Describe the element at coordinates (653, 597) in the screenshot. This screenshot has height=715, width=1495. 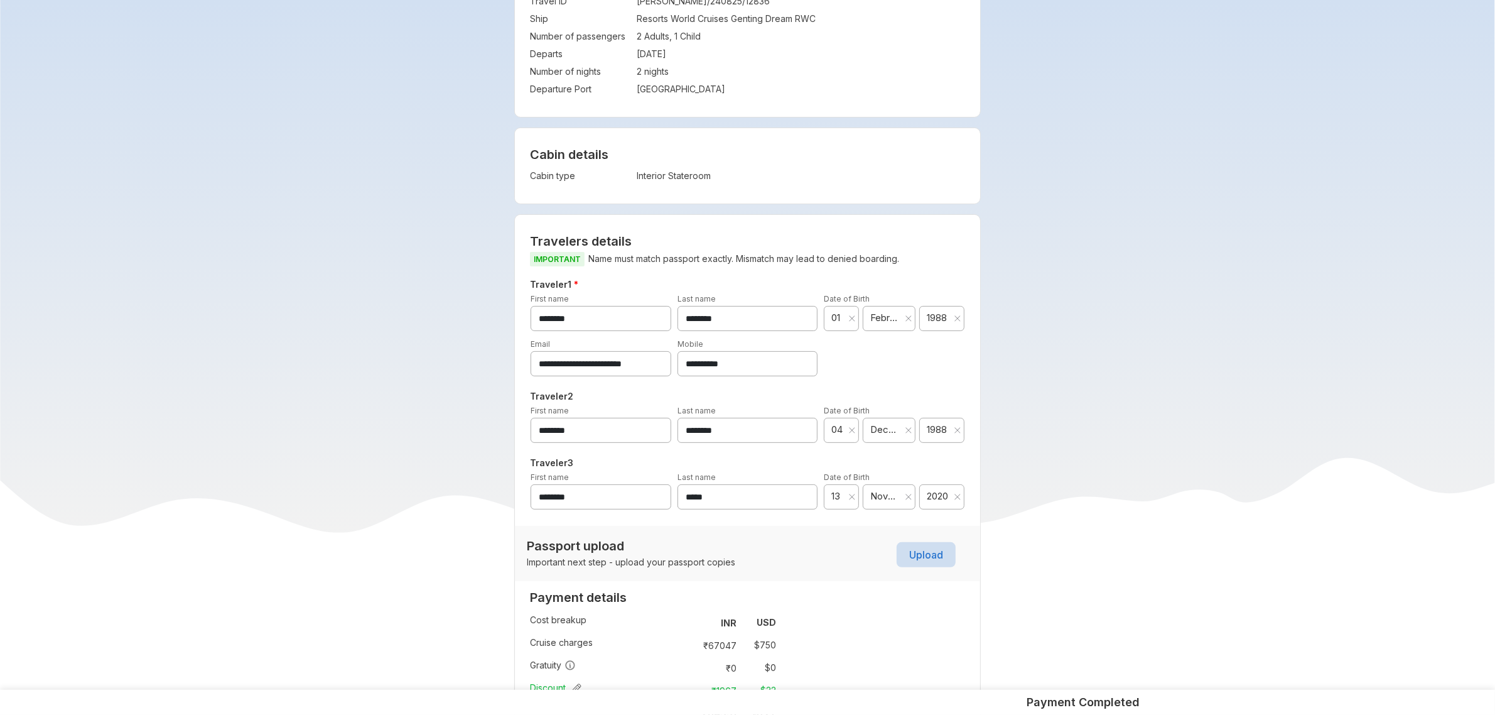
I see `h2: Payment details` at that location.